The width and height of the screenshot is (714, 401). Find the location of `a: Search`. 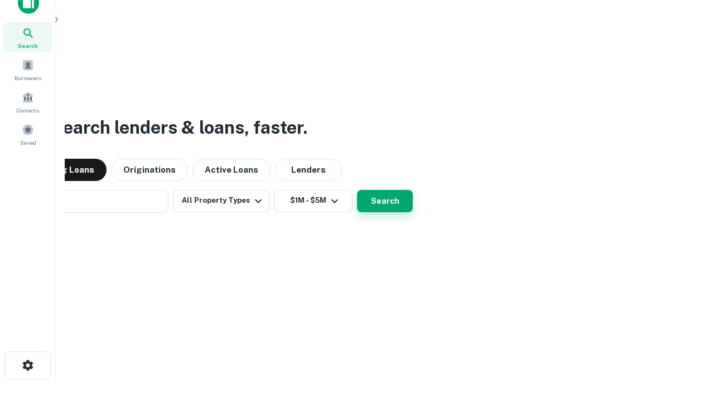

a: Search is located at coordinates (28, 37).